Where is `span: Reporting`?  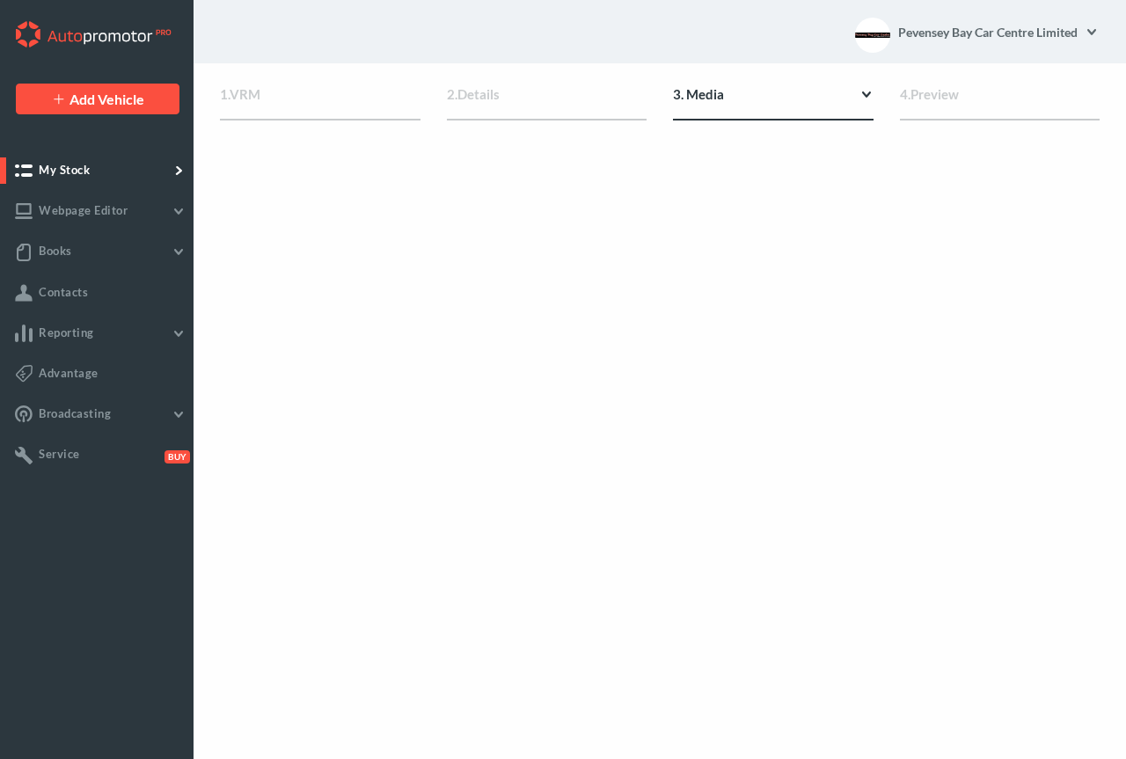
span: Reporting is located at coordinates (66, 333).